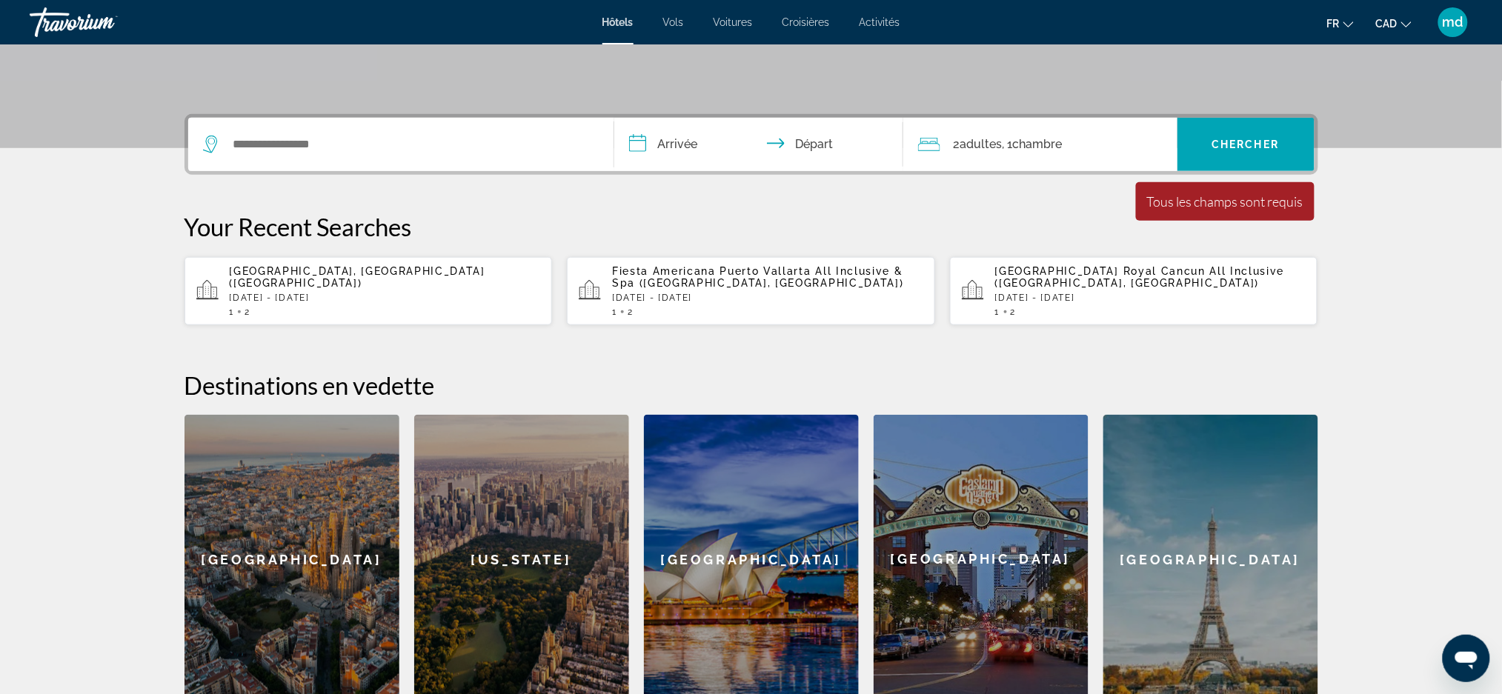 The image size is (1502, 694). Describe the element at coordinates (618, 22) in the screenshot. I see `span: Hôtels` at that location.